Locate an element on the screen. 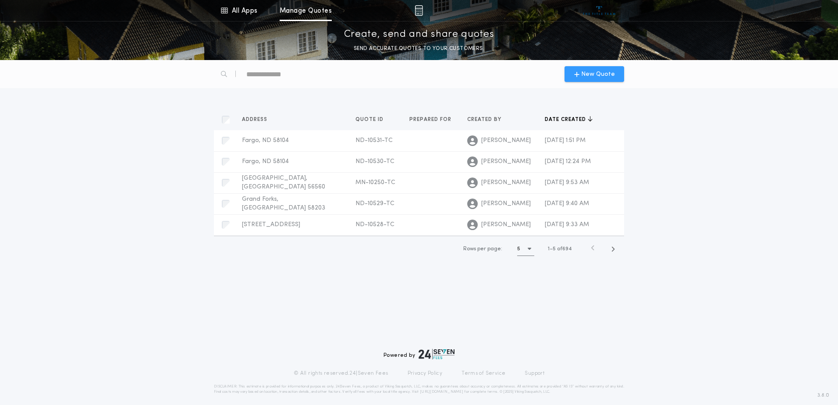 The image size is (838, 405). img: vs-icon is located at coordinates (599, 11).